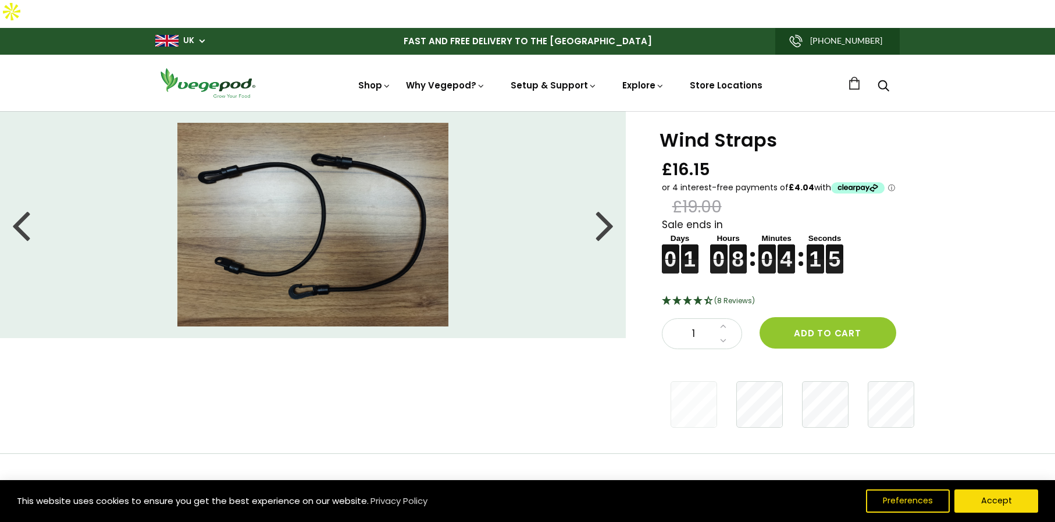 The height and width of the screenshot is (522, 1055). I want to click on span: 4.25 Stars - 8 Reviews, so click(735, 300).